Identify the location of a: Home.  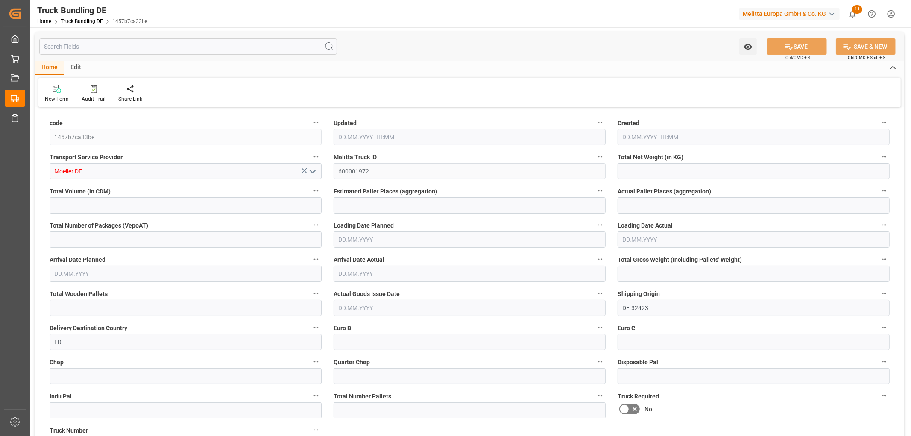
(44, 21).